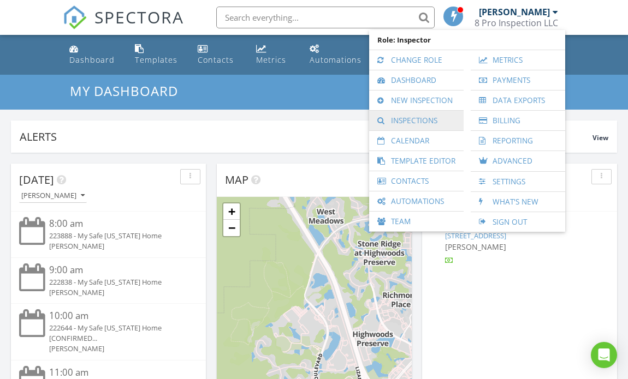  Describe the element at coordinates (518, 121) in the screenshot. I see `a: Billing` at that location.